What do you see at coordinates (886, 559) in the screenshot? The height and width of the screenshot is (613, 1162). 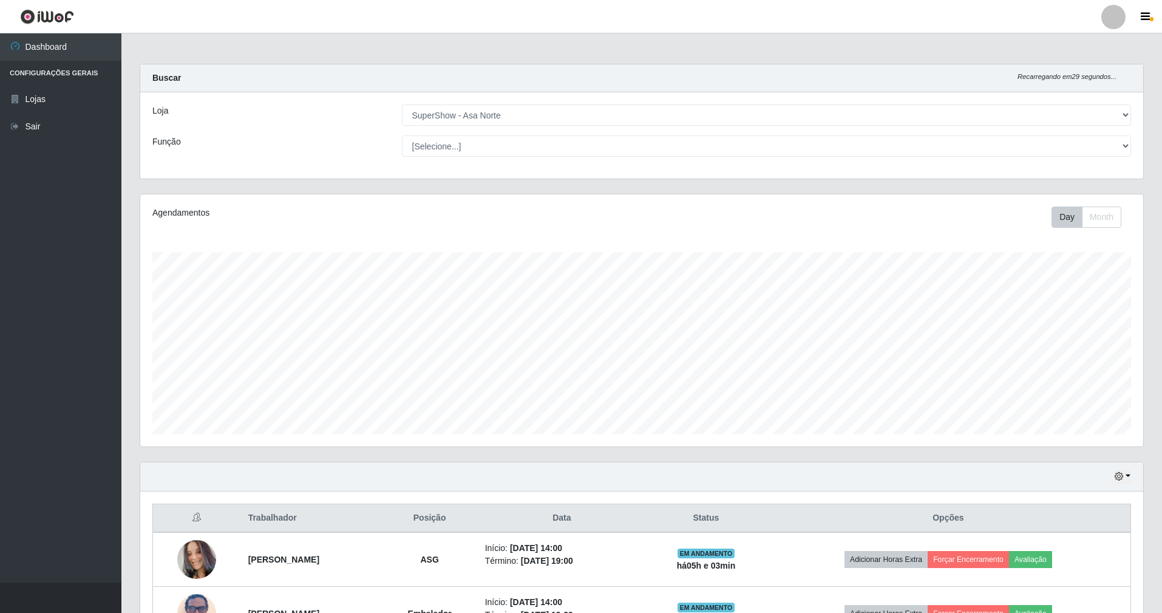 I see `button: Adicionar Horas Extra` at bounding box center [886, 559].